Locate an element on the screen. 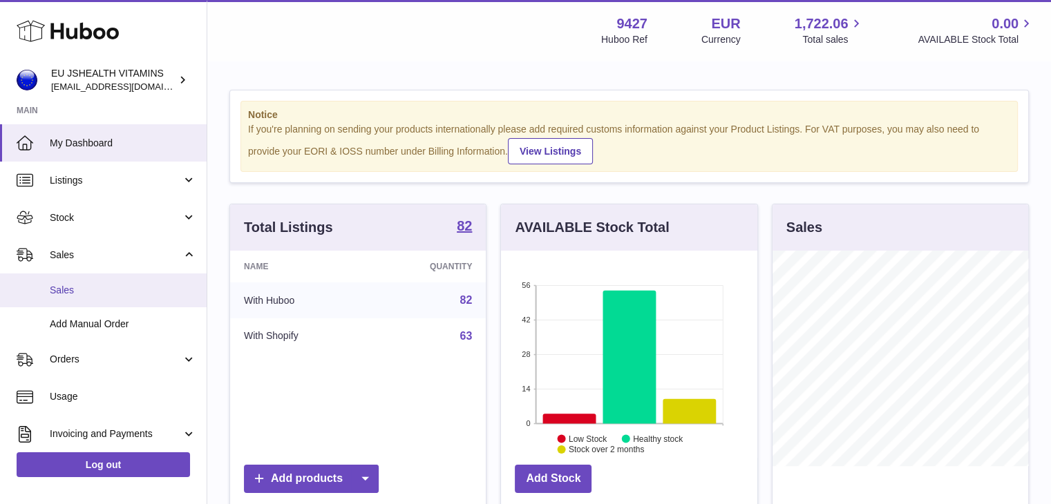 This screenshot has height=504, width=1051. th: Name is located at coordinates (299, 267).